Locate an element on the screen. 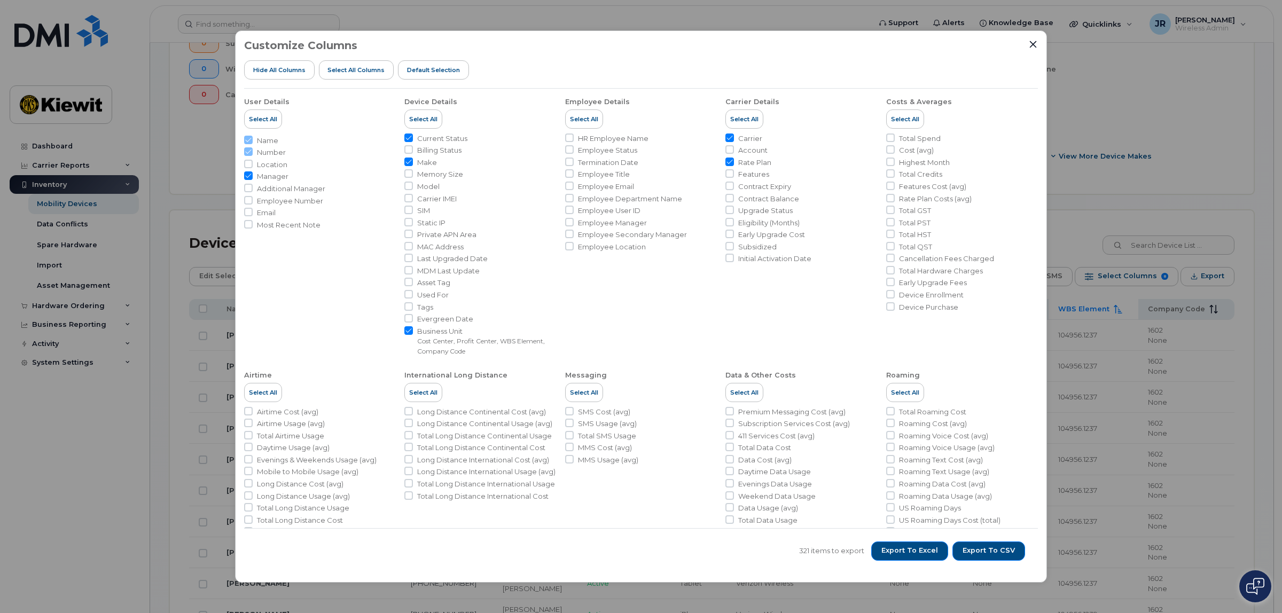 The width and height of the screenshot is (1282, 613). span: Select all Columns is located at coordinates (356, 70).